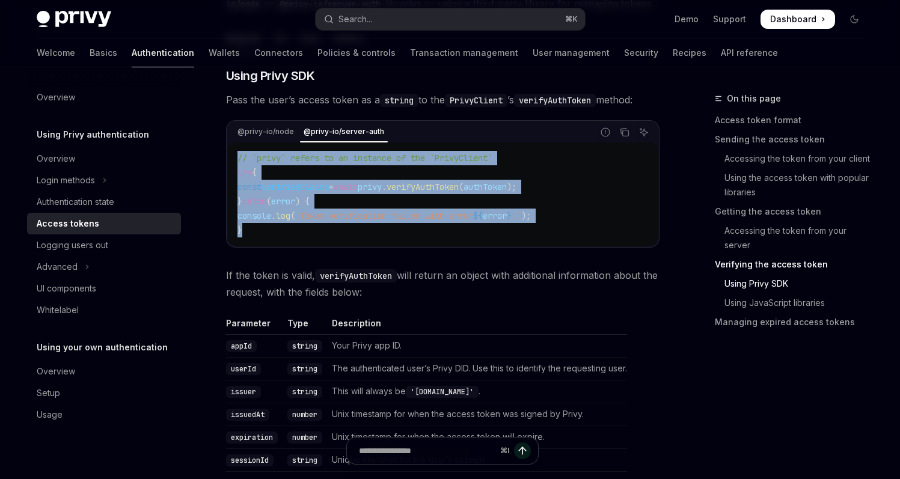 Image resolution: width=900 pixels, height=479 pixels. I want to click on div: @privy-io/node, so click(266, 132).